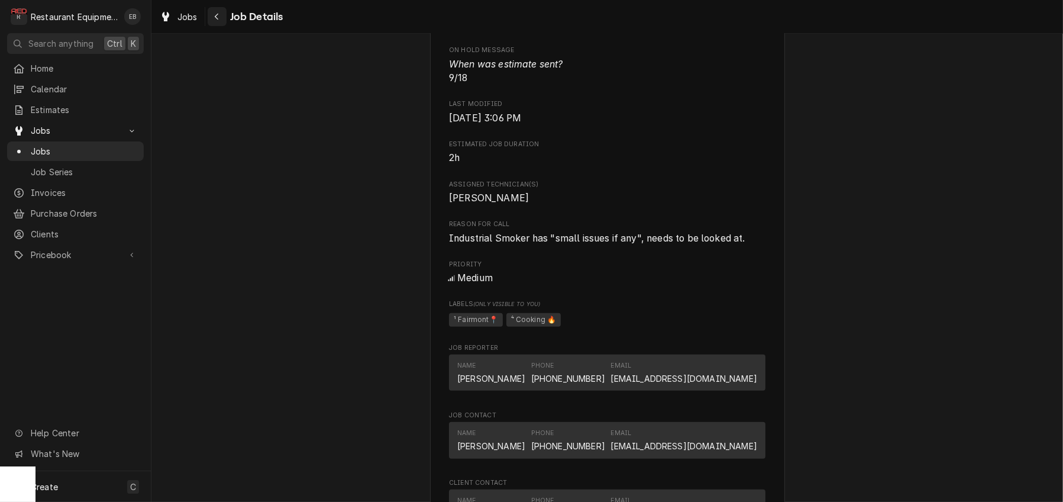 The height and width of the screenshot is (502, 1063). Describe the element at coordinates (133, 17) in the screenshot. I see `div: EB` at that location.